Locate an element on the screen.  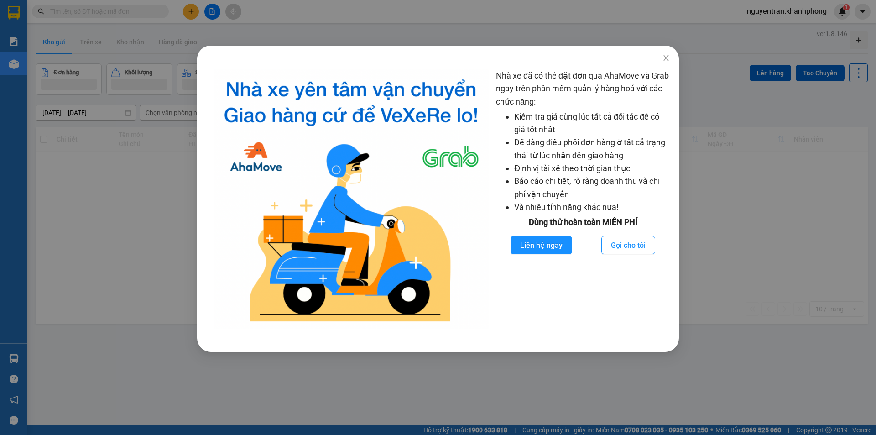
li: Báo cáo chi tiết, rõ ràng doanh thu và chi phí vận chuyển is located at coordinates (592, 188).